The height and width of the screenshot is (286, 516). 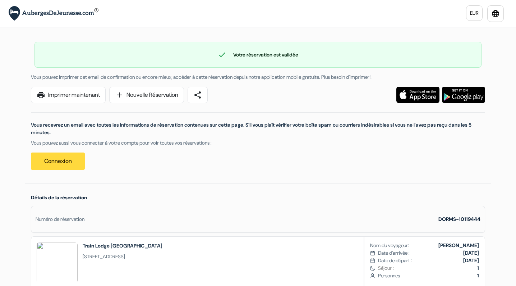 I want to click on span: Nom du voyageur:, so click(x=390, y=245).